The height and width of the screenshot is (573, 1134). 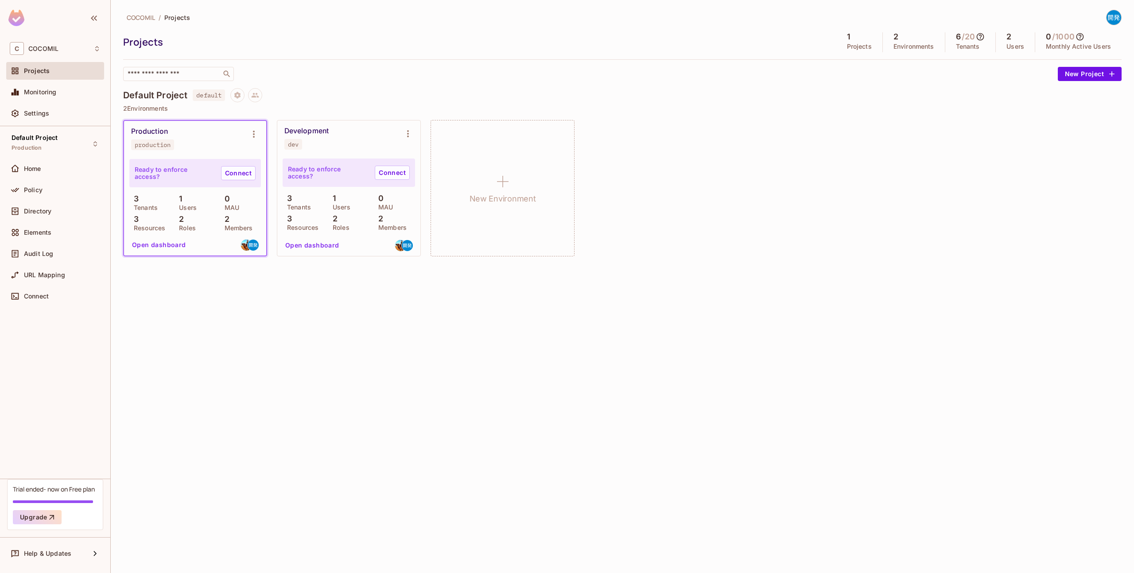 I want to click on button: New Project, so click(x=1090, y=74).